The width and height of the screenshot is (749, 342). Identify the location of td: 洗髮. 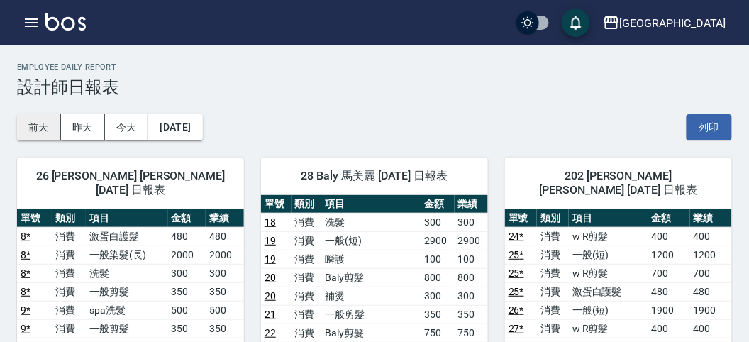
(126, 273).